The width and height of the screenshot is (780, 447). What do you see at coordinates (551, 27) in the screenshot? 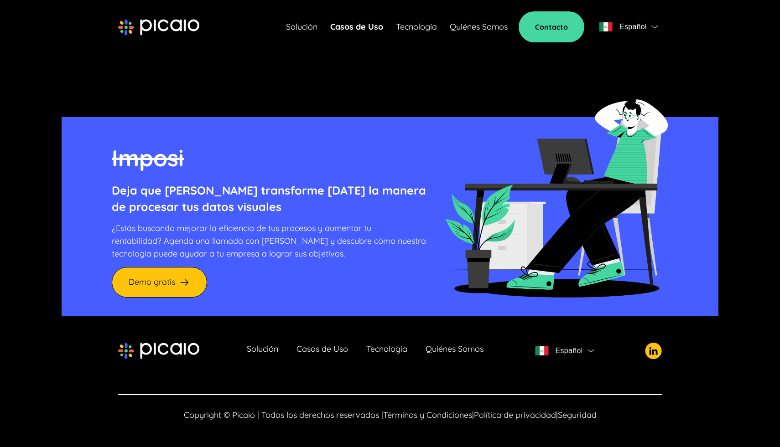
I see `a: Contacto` at bounding box center [551, 27].